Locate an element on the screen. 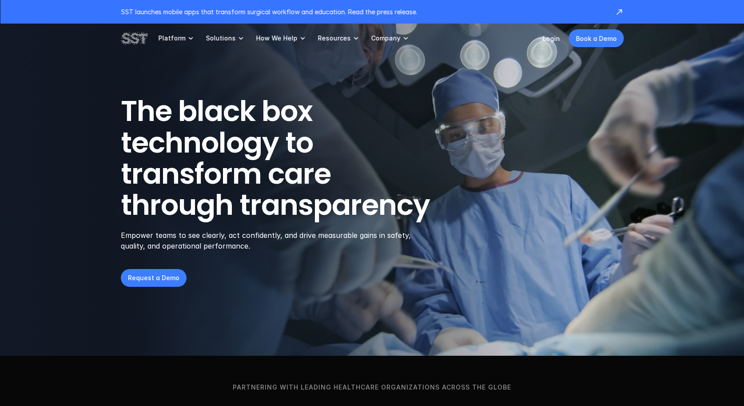 This screenshot has height=406, width=744. h1: The black box technology to transform care through transparency is located at coordinates (297, 158).